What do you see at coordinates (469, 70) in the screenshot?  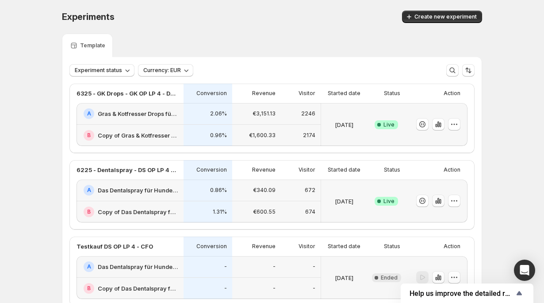 I see `button: Sort the results` at bounding box center [469, 70].